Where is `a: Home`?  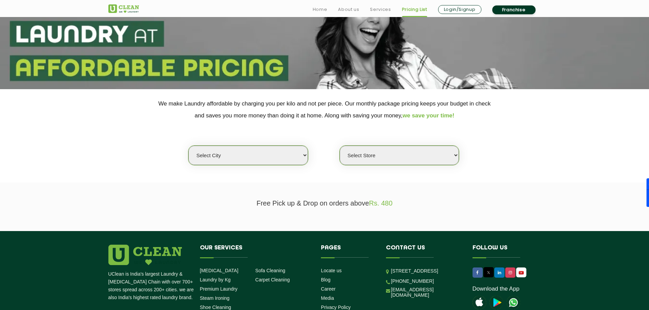 a: Home is located at coordinates (320, 10).